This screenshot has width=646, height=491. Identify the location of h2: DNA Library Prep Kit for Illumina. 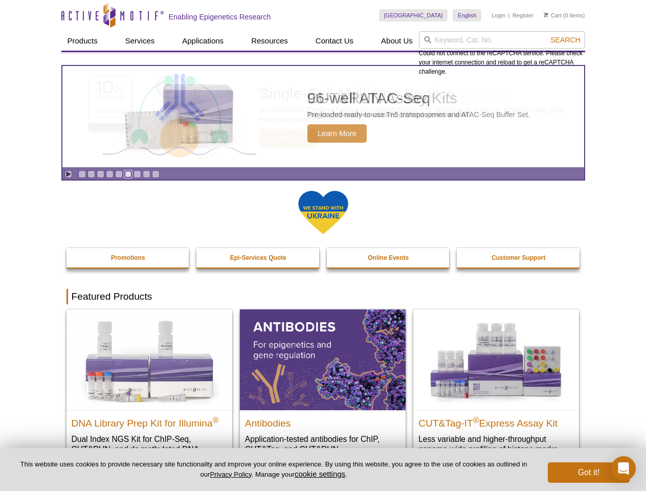
(149, 421).